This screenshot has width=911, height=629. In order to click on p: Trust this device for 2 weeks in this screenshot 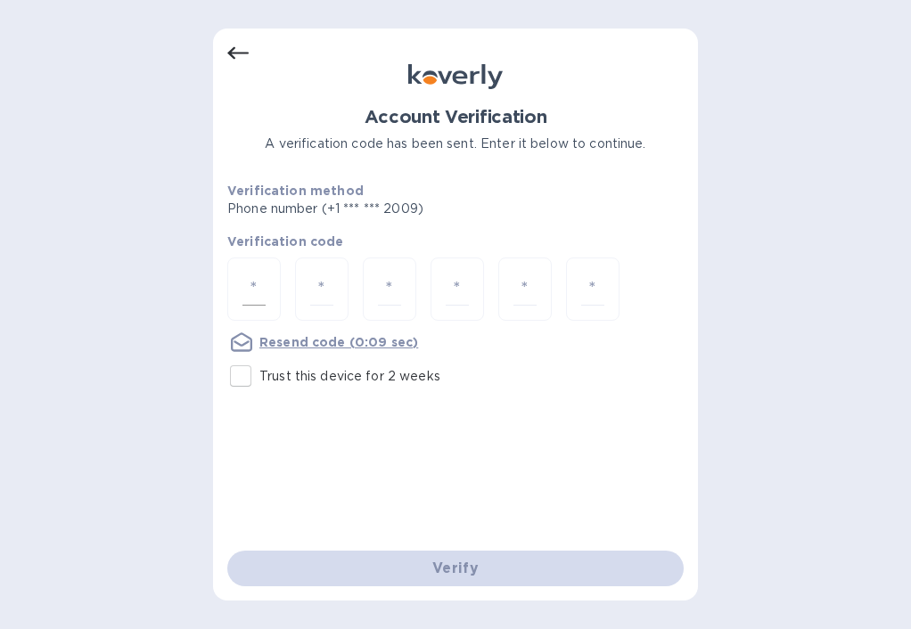, I will do `click(350, 376)`.